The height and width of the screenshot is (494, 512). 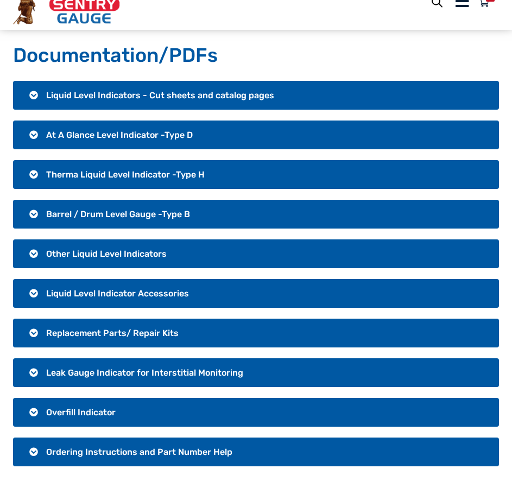 I want to click on span: At A Glance Level Indicator -Type D, so click(x=119, y=135).